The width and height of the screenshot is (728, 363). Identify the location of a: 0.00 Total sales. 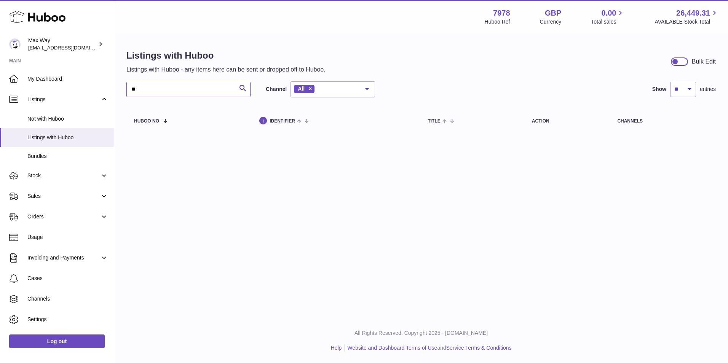
(608, 17).